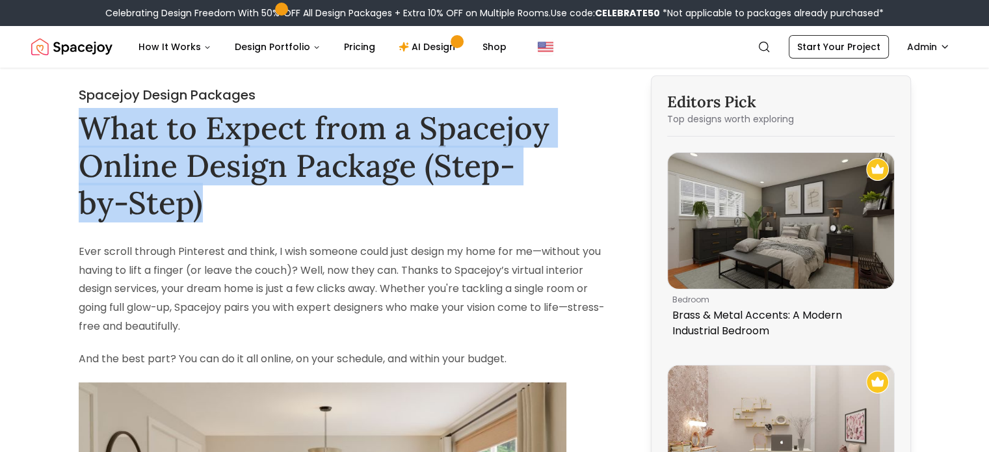 Image resolution: width=989 pixels, height=452 pixels. I want to click on img: Spacejoy Logo, so click(72, 47).